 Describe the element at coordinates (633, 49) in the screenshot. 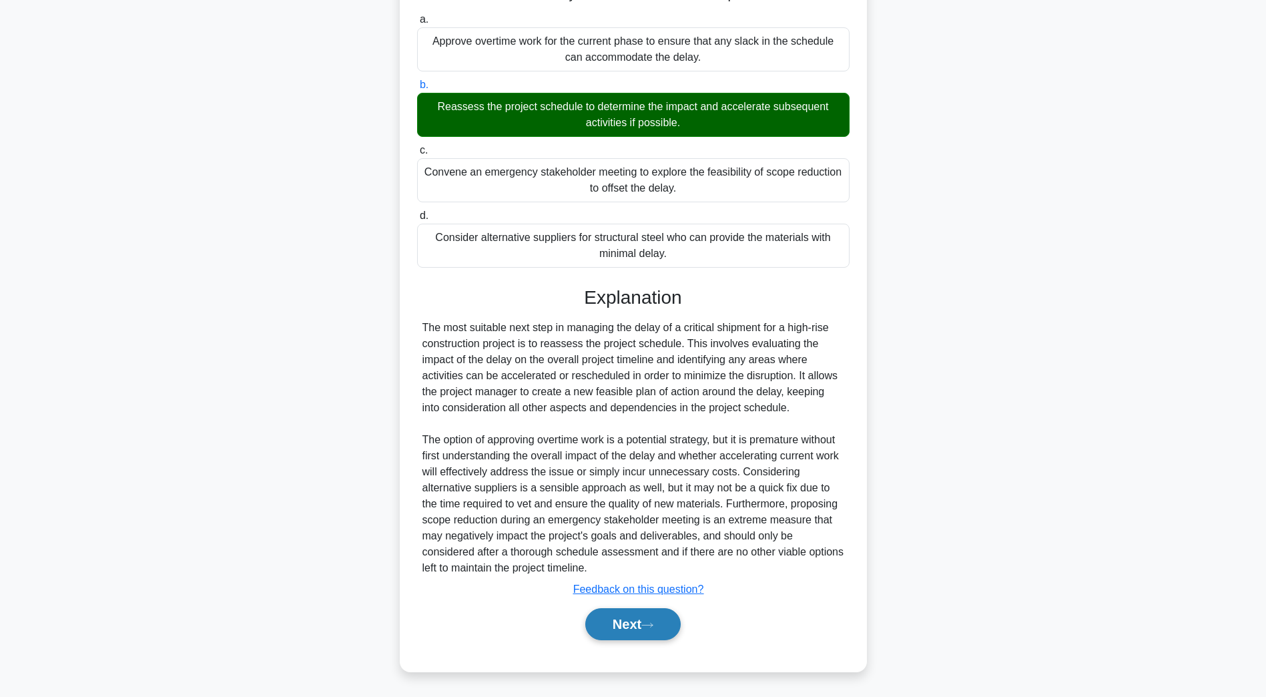

I see `div: Approve overtime work for the current phase to ensure that any slack in the schedule can accommod...` at that location.